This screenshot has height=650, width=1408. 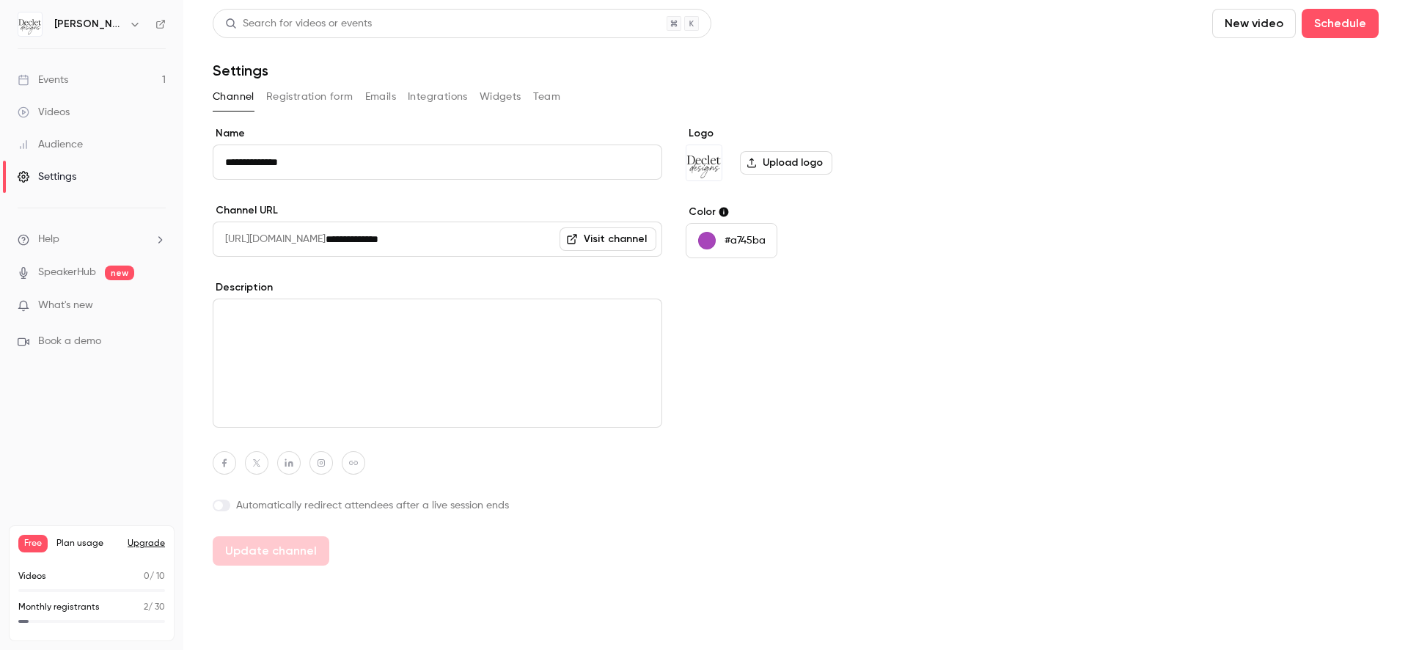 I want to click on span: 0, so click(x=147, y=576).